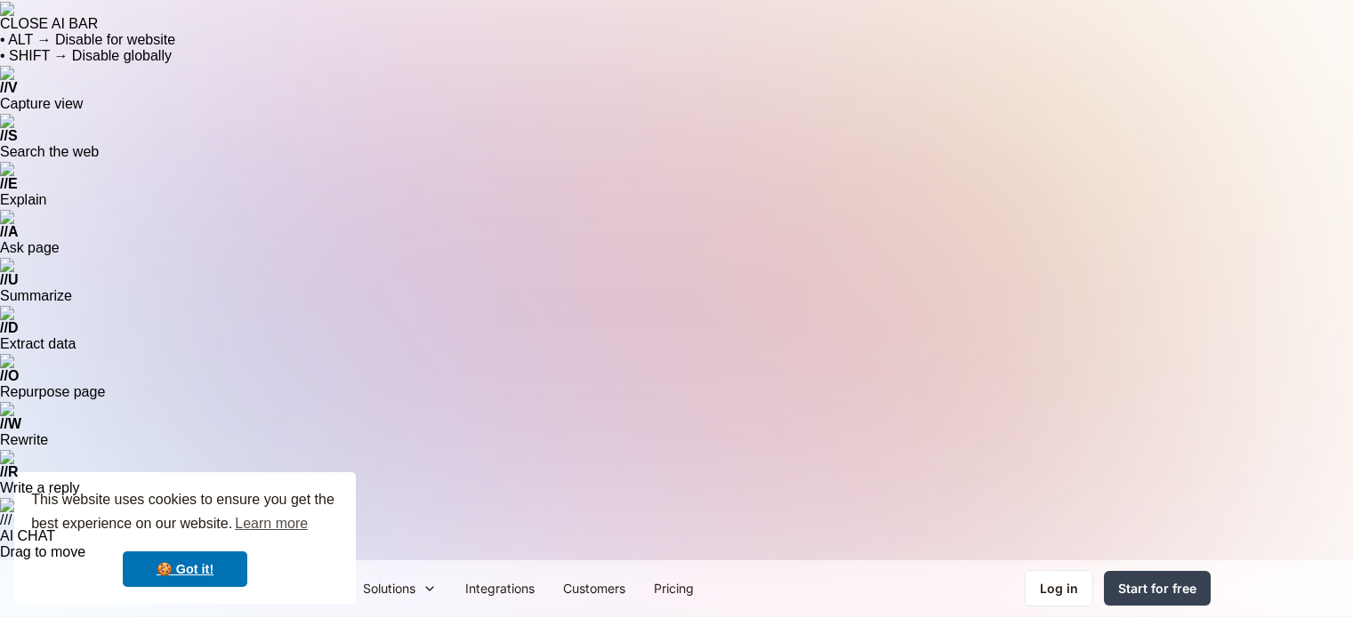 Image resolution: width=1353 pixels, height=618 pixels. What do you see at coordinates (1058, 588) in the screenshot?
I see `div: Log in` at bounding box center [1058, 588].